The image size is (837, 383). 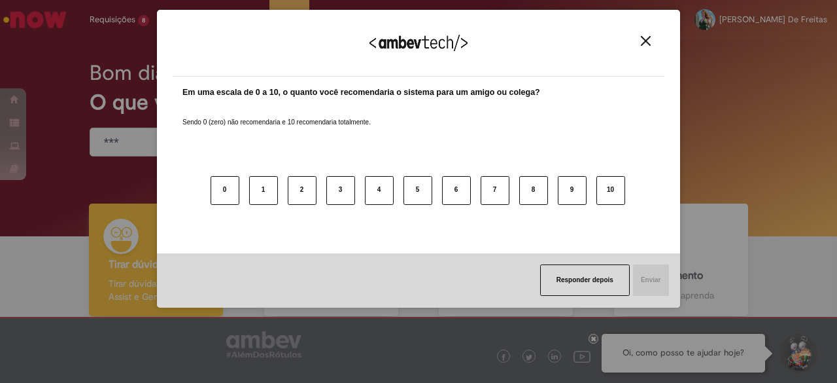 I want to click on button: 3, so click(x=341, y=190).